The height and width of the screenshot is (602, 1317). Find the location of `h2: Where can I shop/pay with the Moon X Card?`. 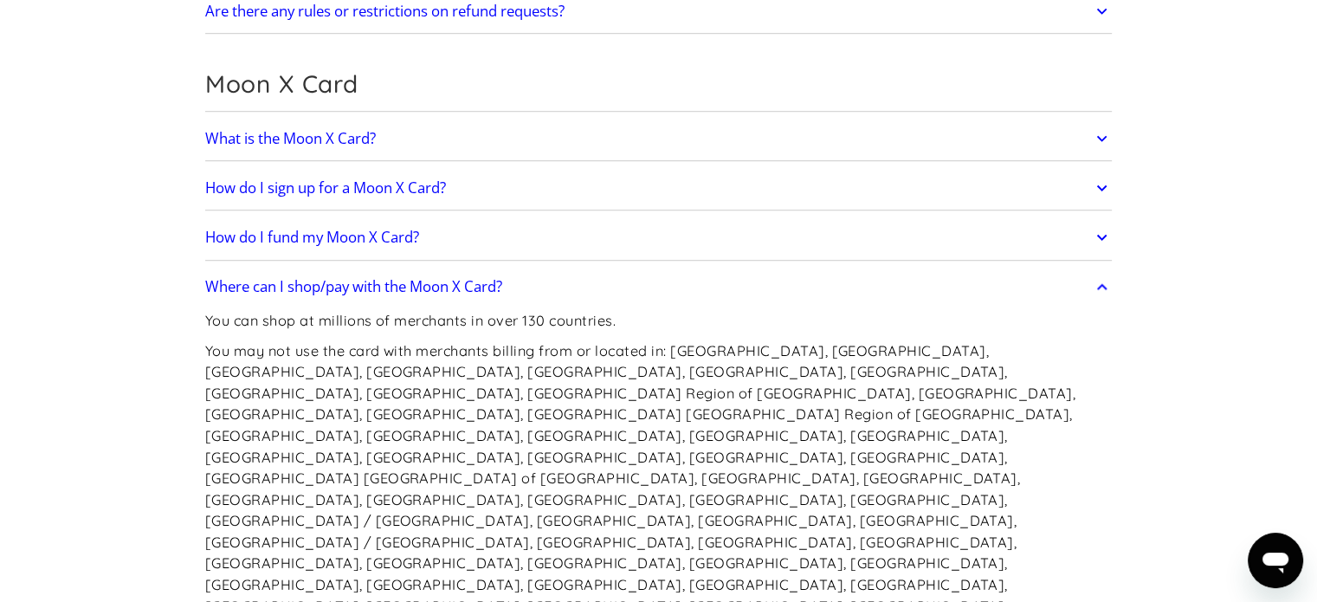

h2: Where can I shop/pay with the Moon X Card? is located at coordinates (353, 287).